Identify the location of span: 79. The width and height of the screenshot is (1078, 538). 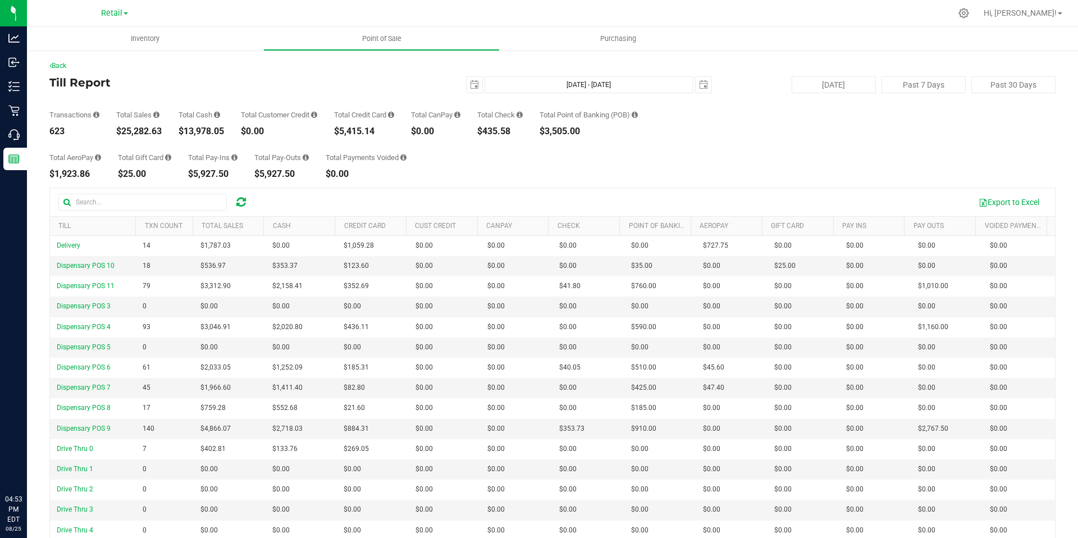
(147, 286).